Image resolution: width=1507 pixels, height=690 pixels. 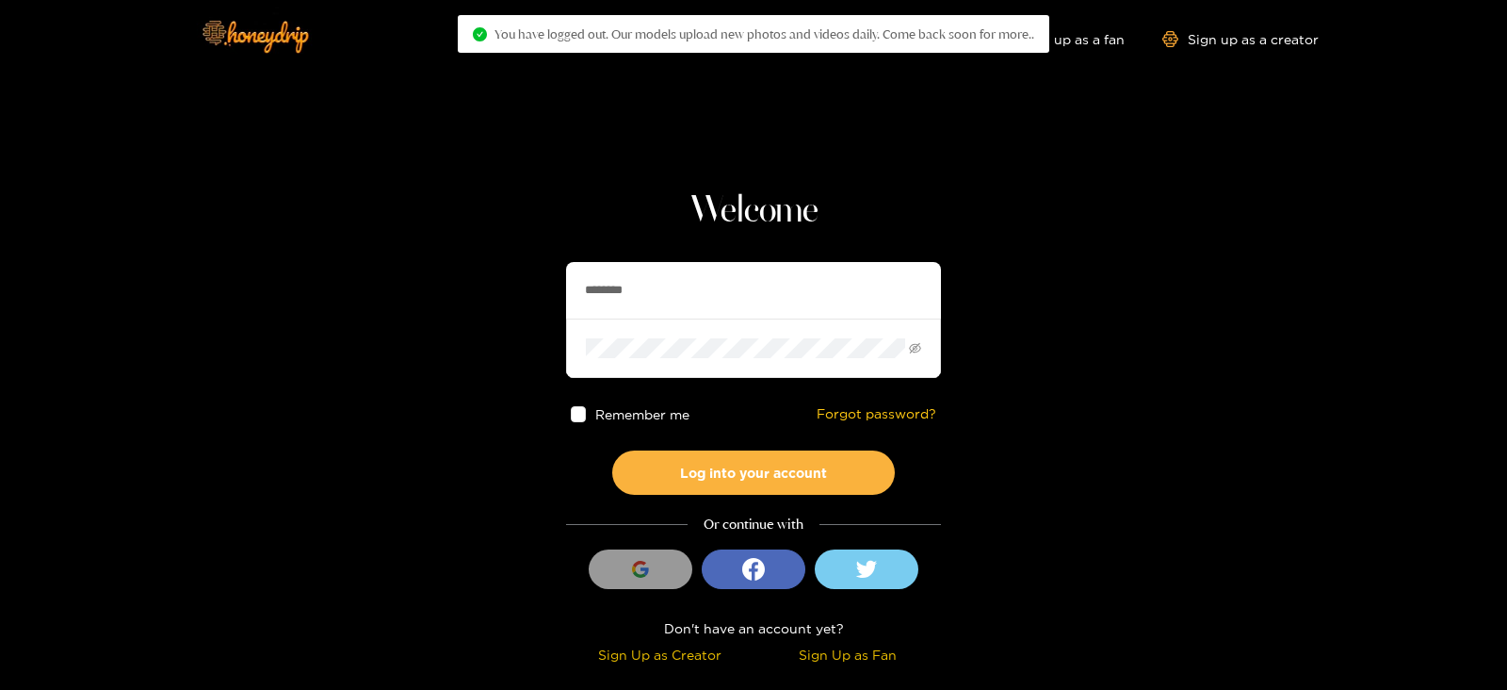 What do you see at coordinates (643, 414) in the screenshot?
I see `span: Remember me` at bounding box center [643, 414].